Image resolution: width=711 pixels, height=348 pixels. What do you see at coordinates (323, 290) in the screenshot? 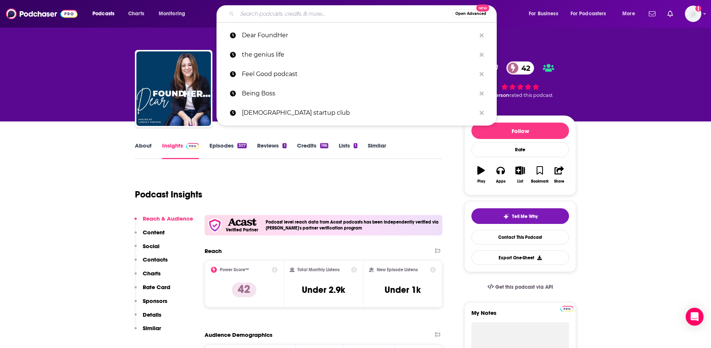
I see `h3: Under 2.9k` at bounding box center [323, 290].